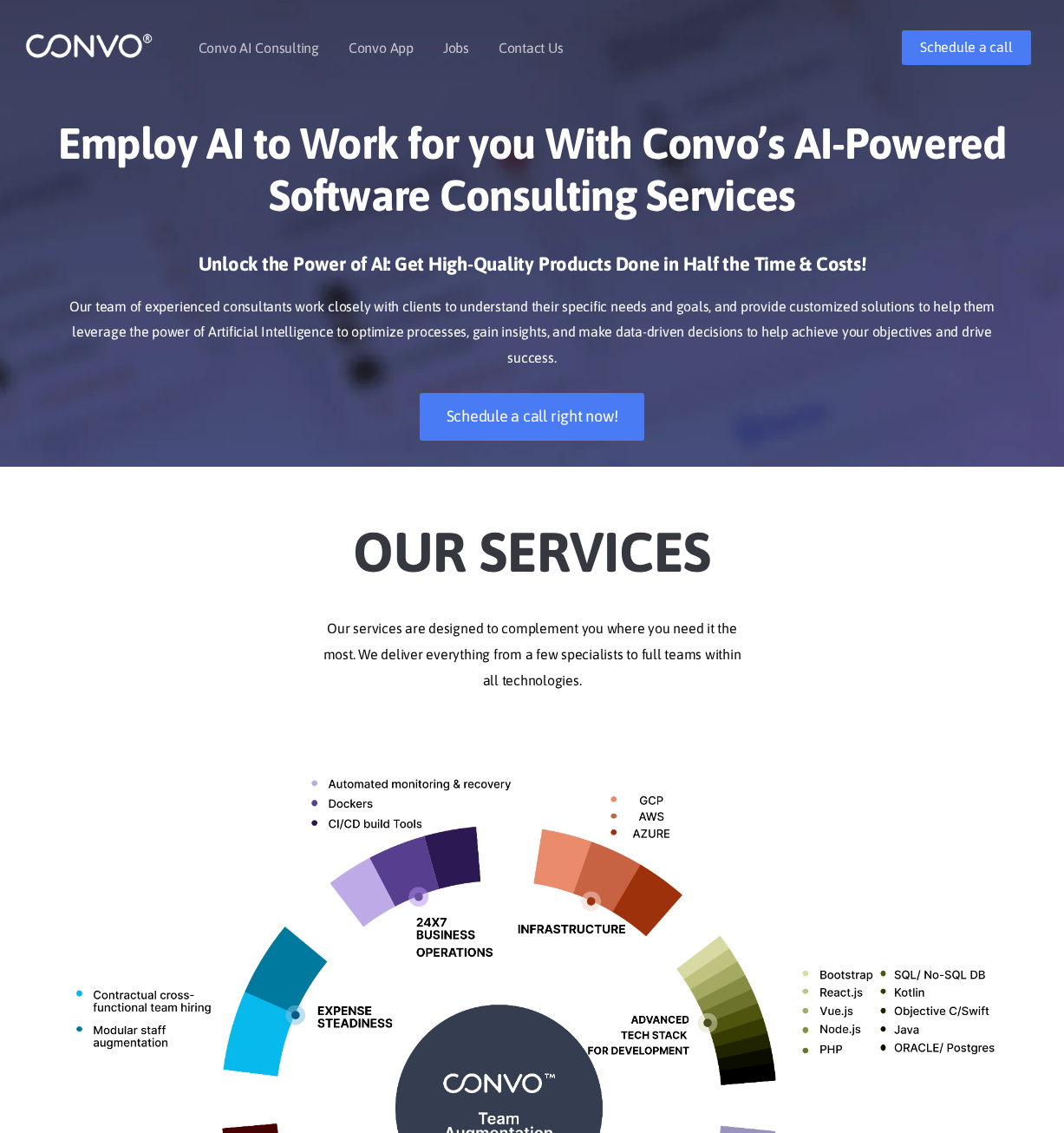  Describe the element at coordinates (259, 48) in the screenshot. I see `a: Convo AI Consulting` at that location.